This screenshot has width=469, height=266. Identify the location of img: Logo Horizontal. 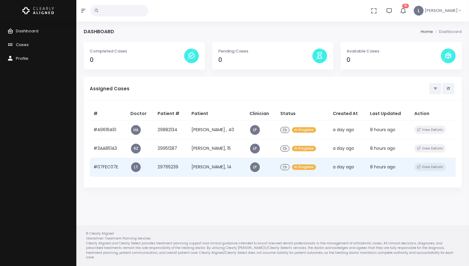
(38, 11).